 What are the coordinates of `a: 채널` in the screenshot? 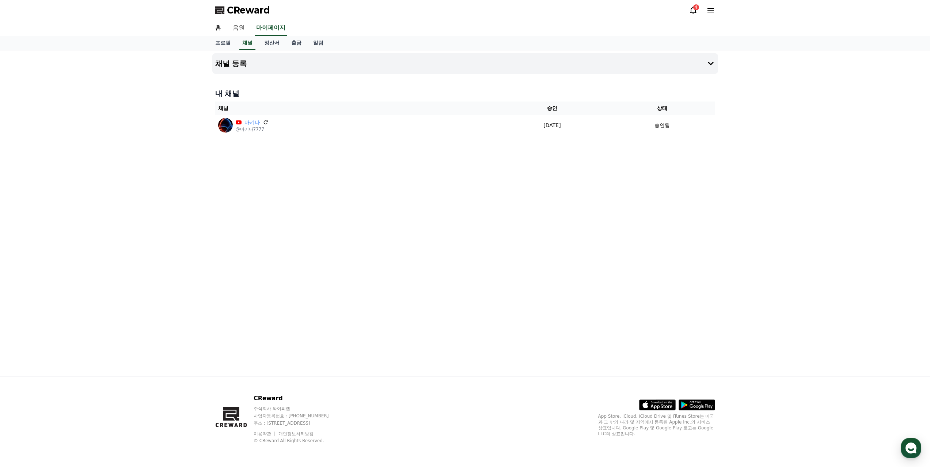 It's located at (247, 43).